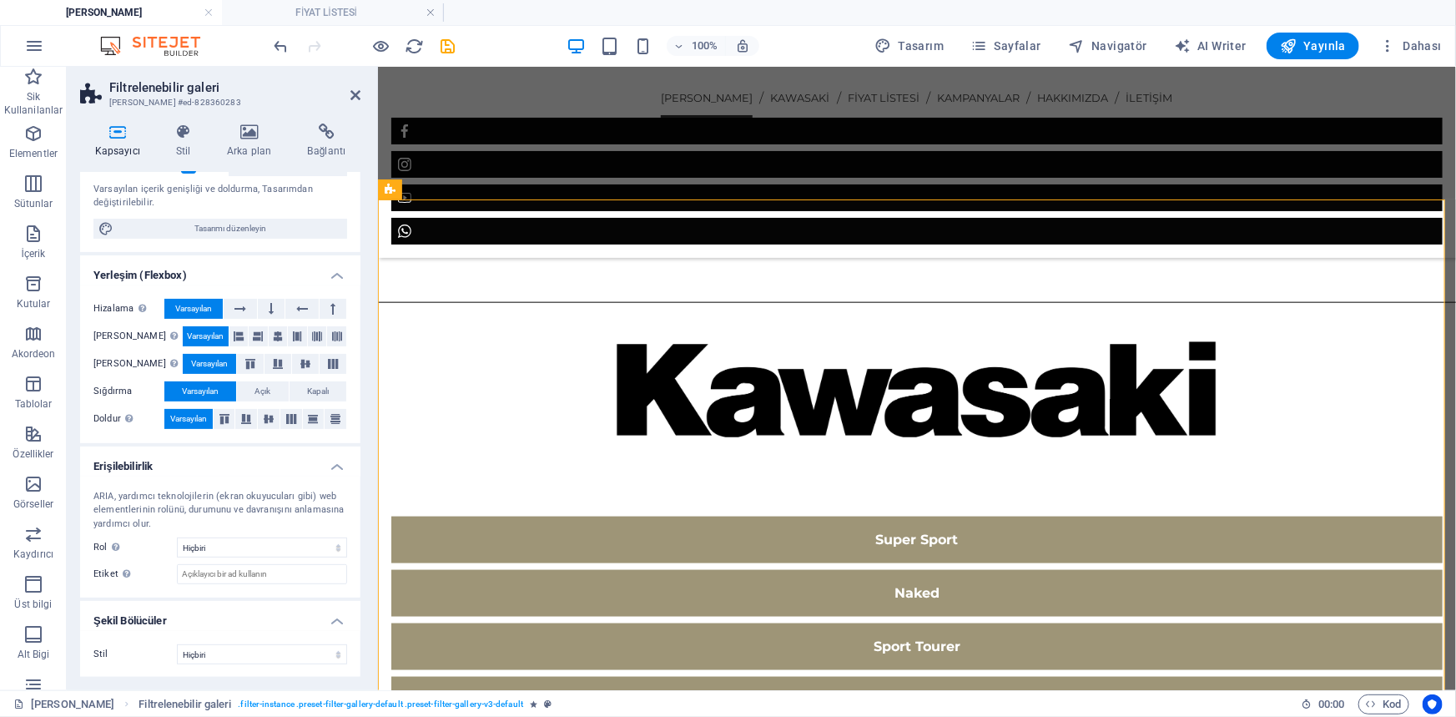 The height and width of the screenshot is (717, 1456). What do you see at coordinates (33, 354) in the screenshot?
I see `p: Akordeon` at bounding box center [33, 354].